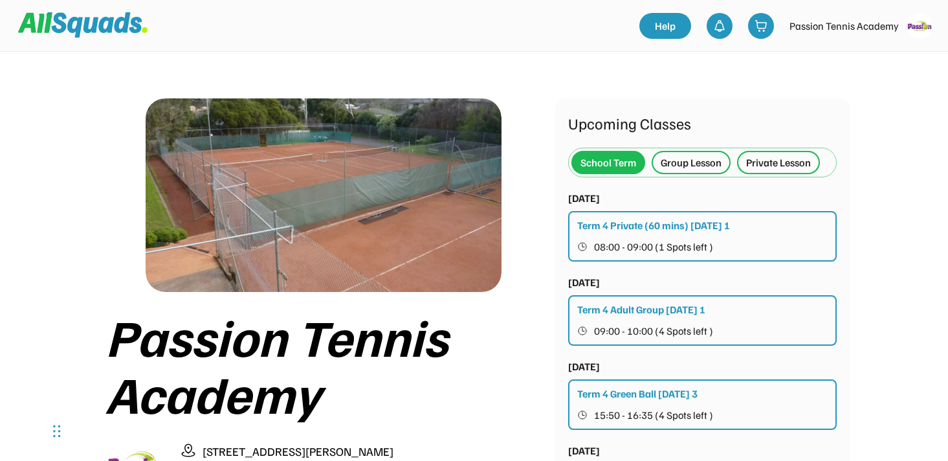  What do you see at coordinates (691, 162) in the screenshot?
I see `div: Group Lesson` at bounding box center [691, 162].